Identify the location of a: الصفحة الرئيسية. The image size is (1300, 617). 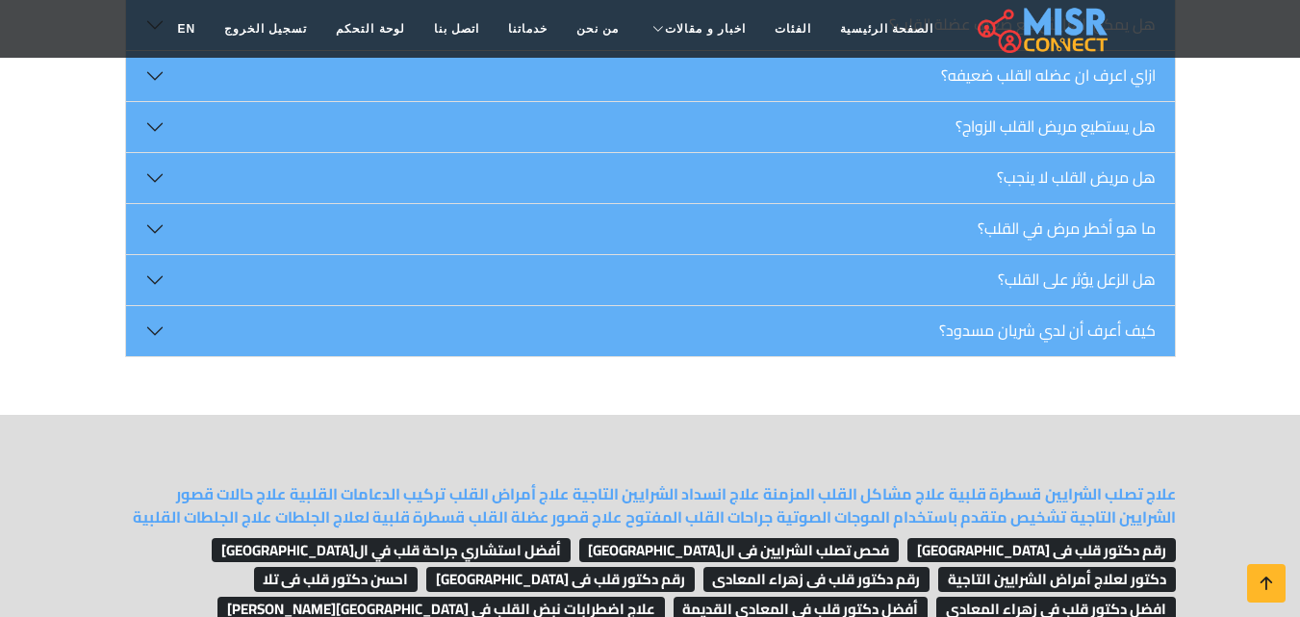
(886, 29).